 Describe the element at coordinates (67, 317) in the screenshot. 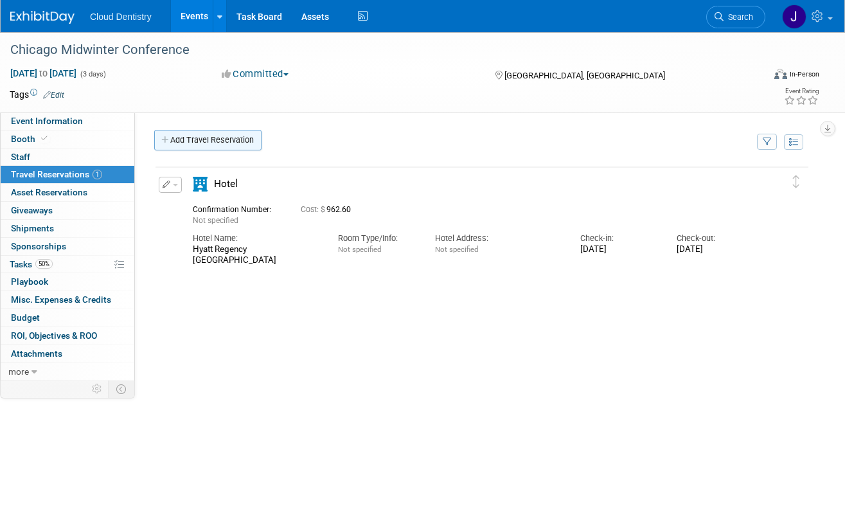

I see `a: Budget` at that location.